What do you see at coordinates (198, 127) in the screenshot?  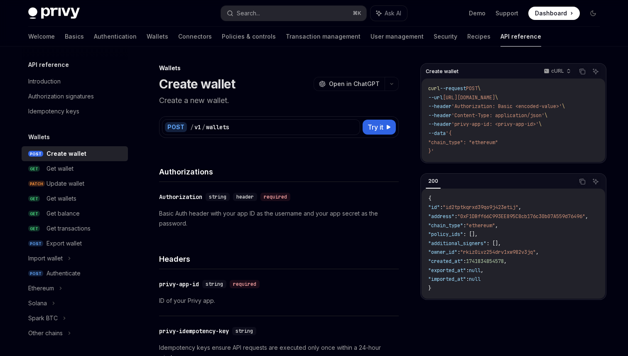 I see `div: v1` at bounding box center [198, 127].